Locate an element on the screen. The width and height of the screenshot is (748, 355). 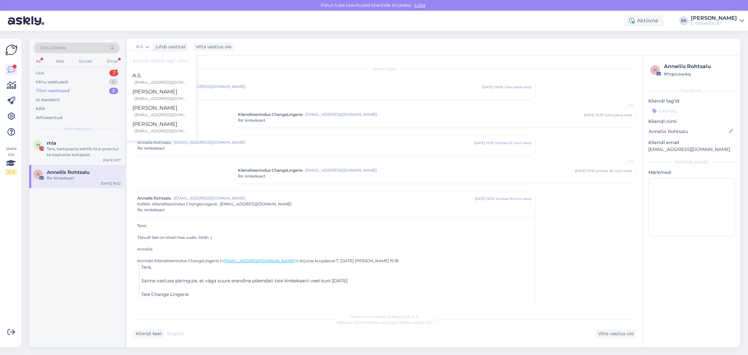
p: Kliendi nimi is located at coordinates (692, 121).